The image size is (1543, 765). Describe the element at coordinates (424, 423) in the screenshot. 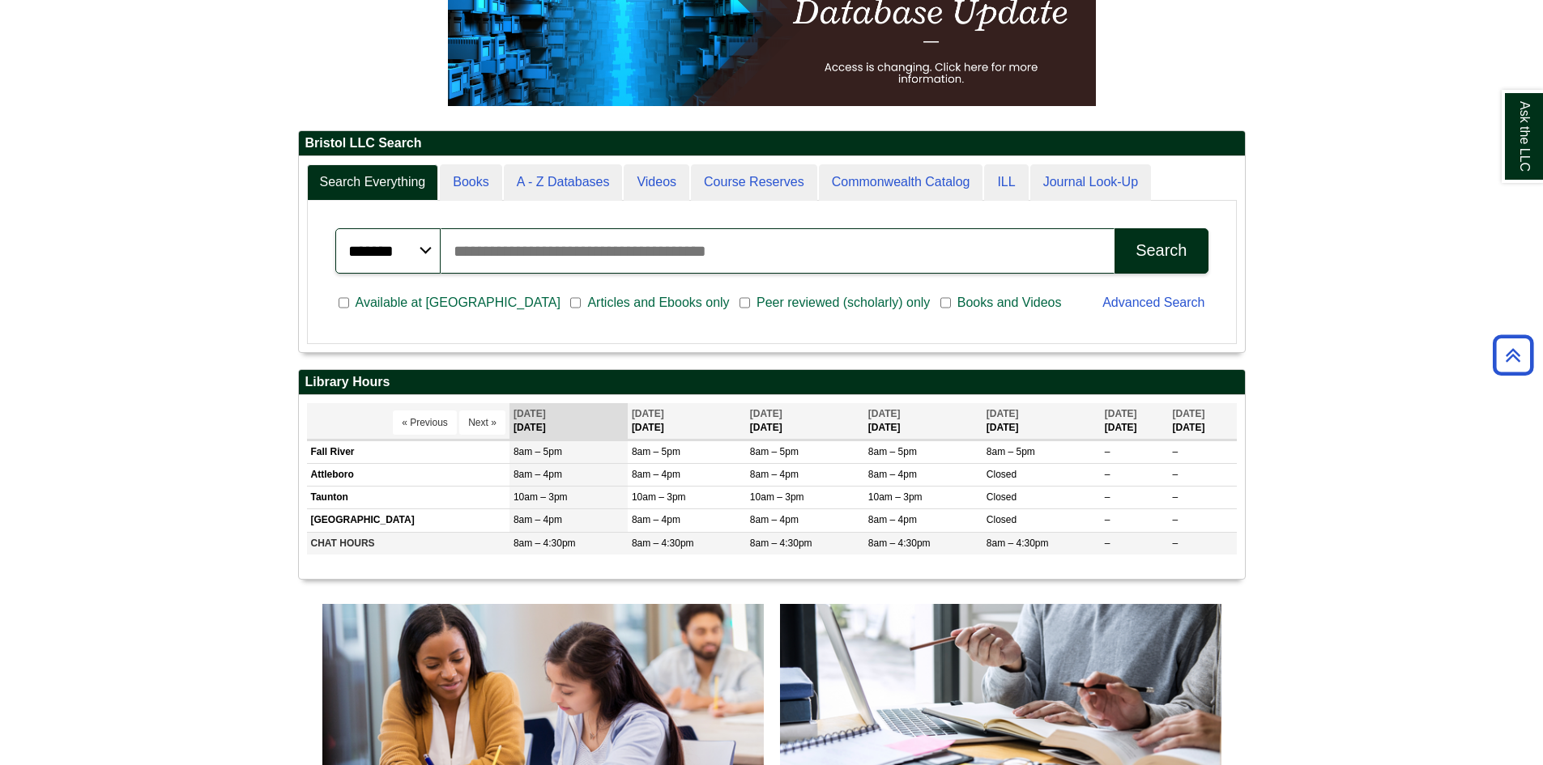

I see `button: « Previous` at that location.